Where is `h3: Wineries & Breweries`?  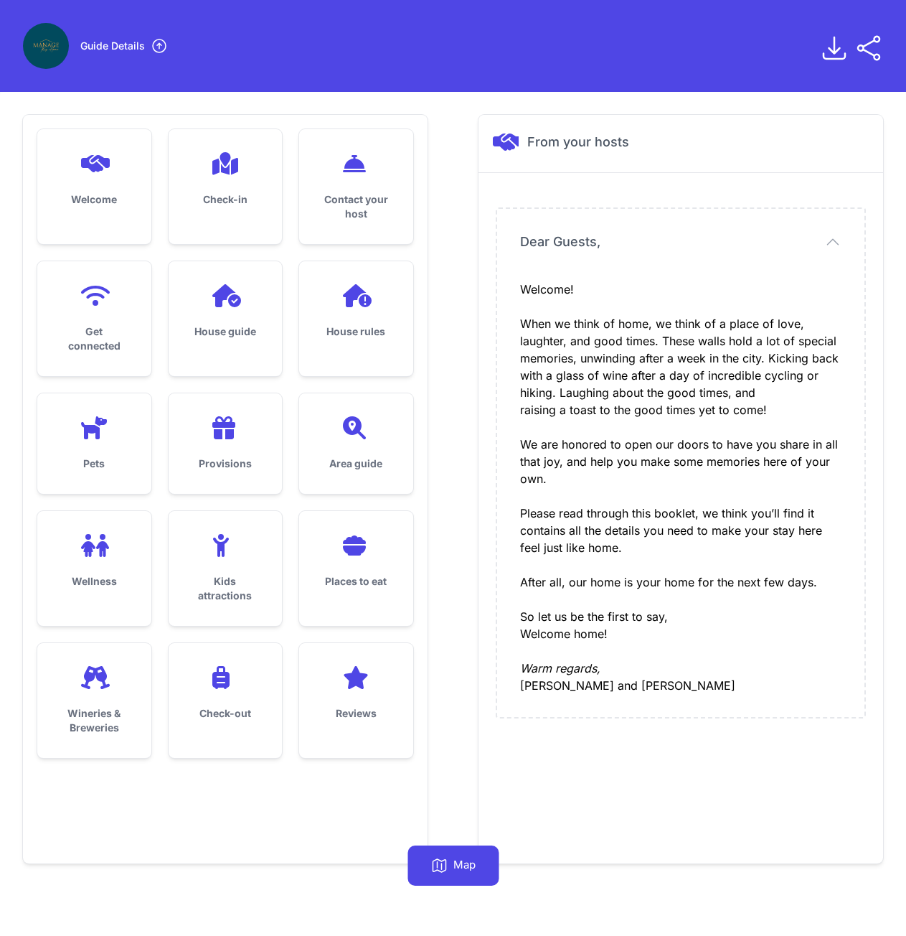
h3: Wineries & Breweries is located at coordinates (94, 721).